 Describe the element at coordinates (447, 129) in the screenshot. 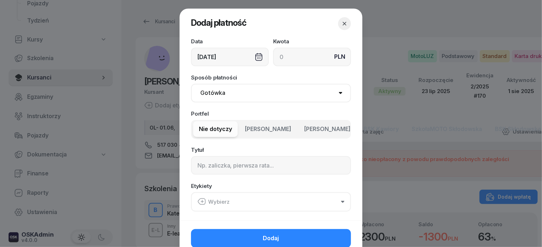

I see `button: SzkołaMOTO Skłodowska` at that location.